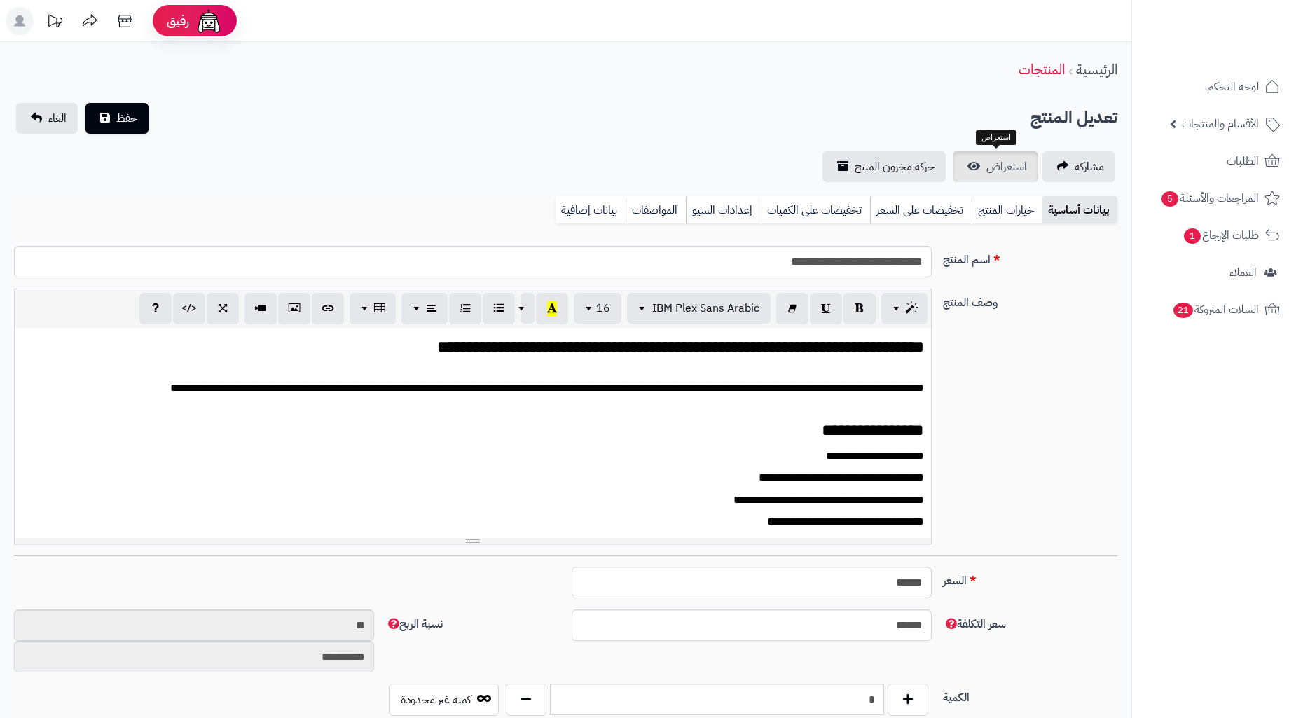  I want to click on a: خيارات المنتج, so click(1007, 210).